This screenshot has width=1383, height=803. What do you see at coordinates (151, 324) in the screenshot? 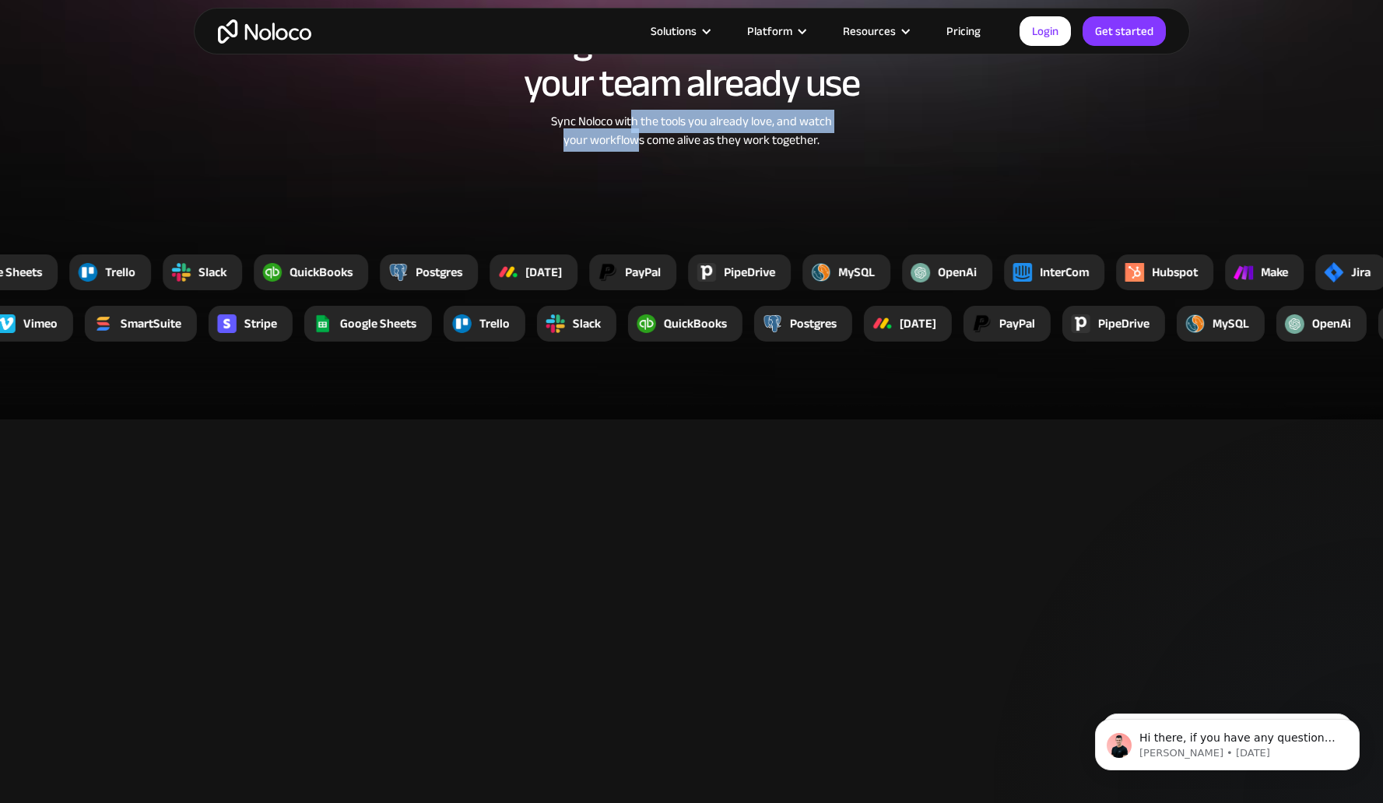
I see `div: SmartSuite` at bounding box center [151, 324].